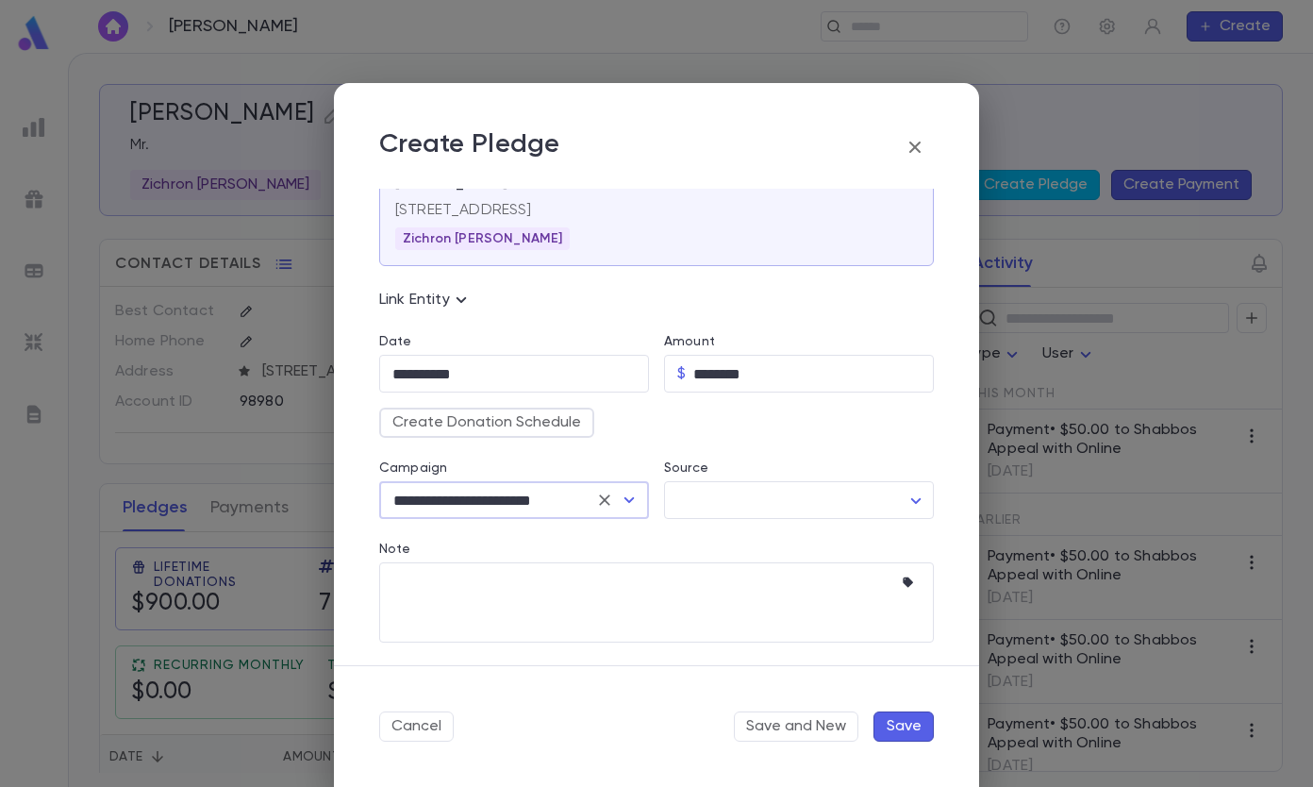 The image size is (1313, 787). Describe the element at coordinates (690, 342) in the screenshot. I see `label: Amount` at that location.